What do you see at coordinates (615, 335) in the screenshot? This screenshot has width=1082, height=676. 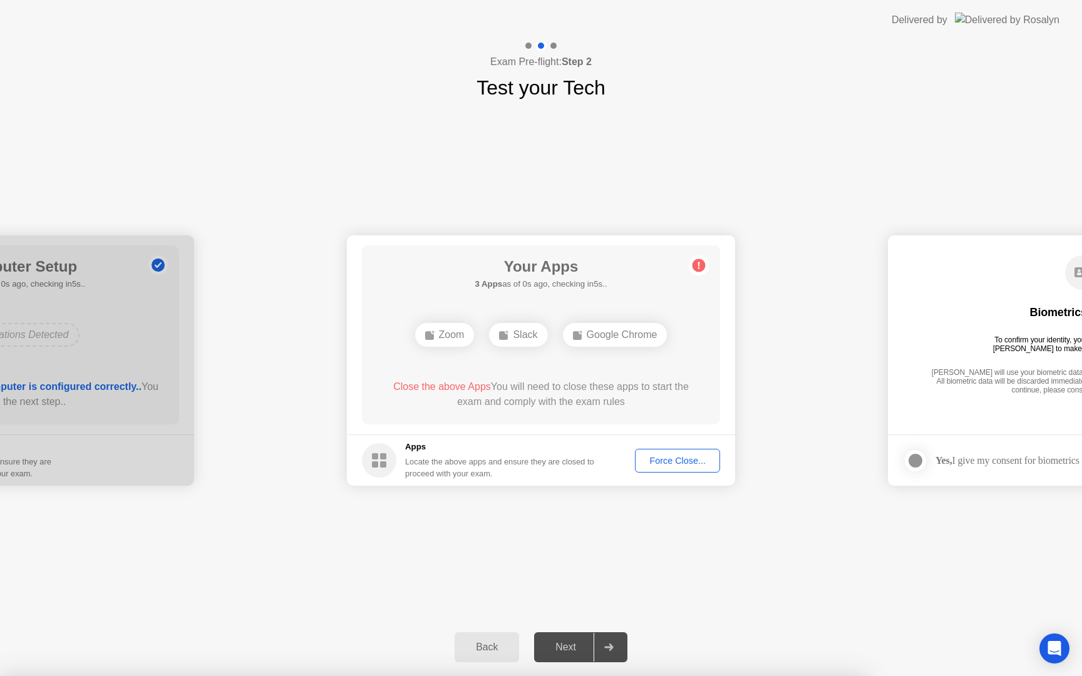 I see `div: Google Chrome` at bounding box center [615, 335].